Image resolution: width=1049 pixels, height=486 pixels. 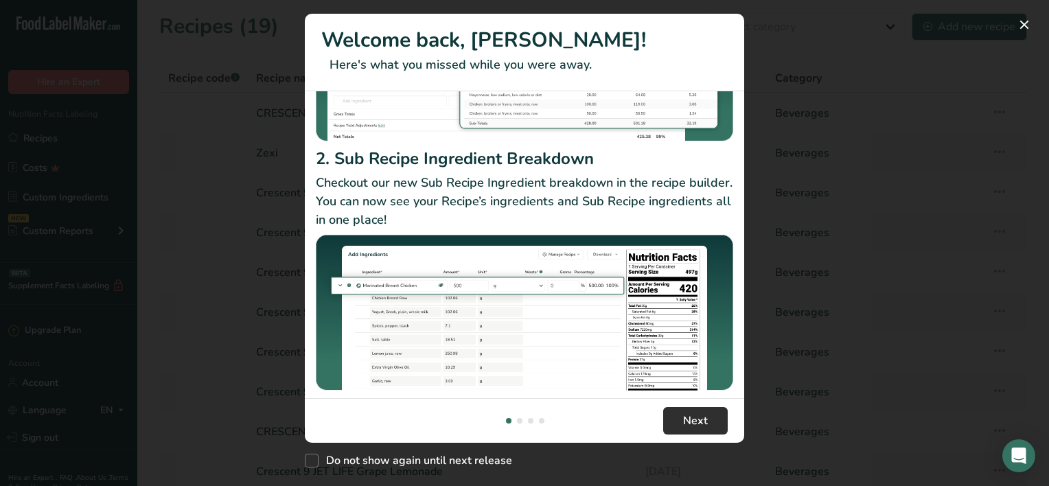 I want to click on img: Sub Recipe Ingredient Breakdown, so click(x=524, y=312).